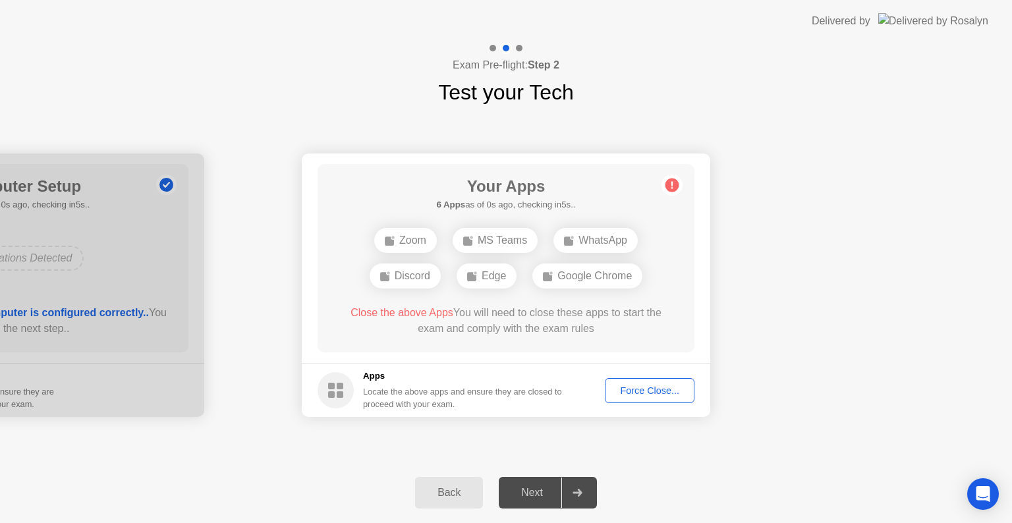  I want to click on div: Edge, so click(486, 276).